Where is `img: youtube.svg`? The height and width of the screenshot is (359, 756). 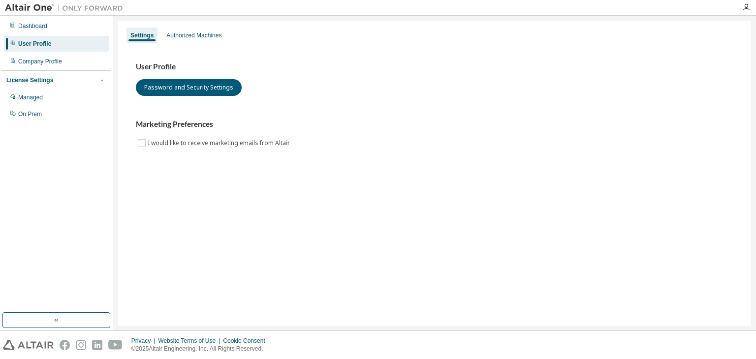 img: youtube.svg is located at coordinates (115, 345).